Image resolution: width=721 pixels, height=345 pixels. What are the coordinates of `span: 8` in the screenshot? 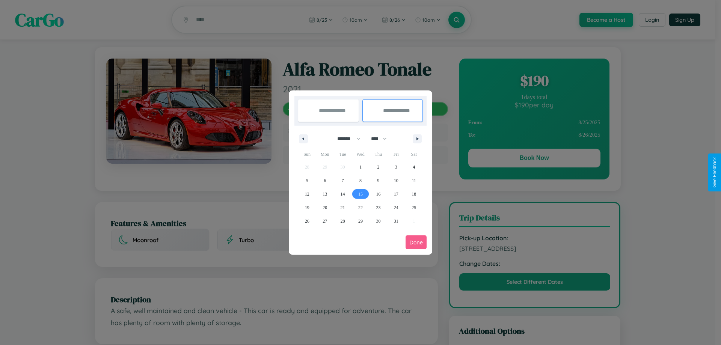 It's located at (360, 181).